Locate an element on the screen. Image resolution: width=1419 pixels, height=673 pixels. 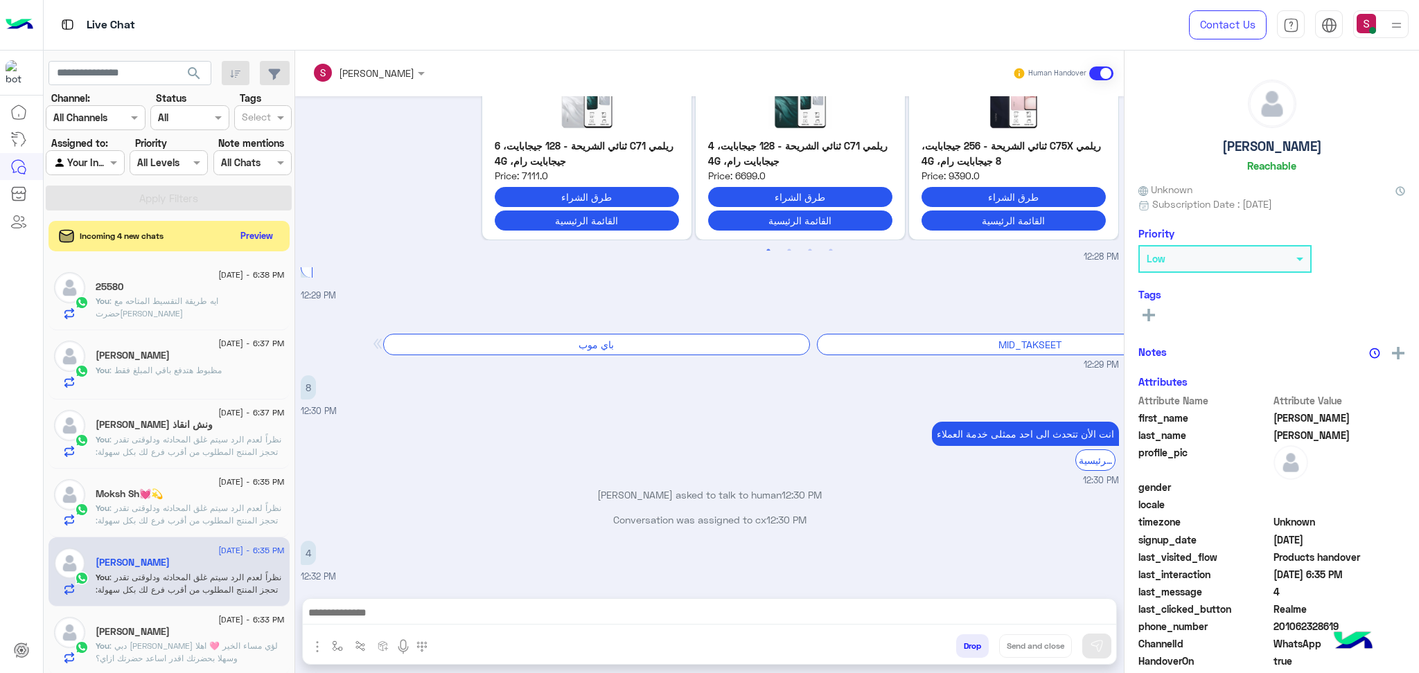
span: Attribute Value is located at coordinates (1339, 400).